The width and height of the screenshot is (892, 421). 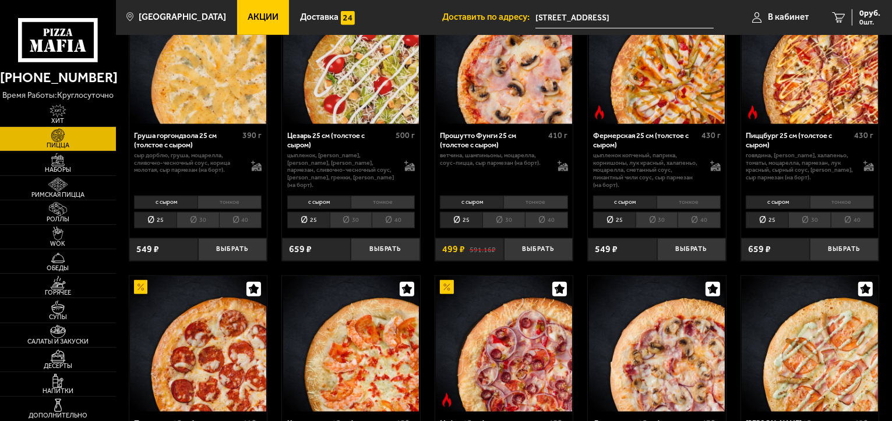 What do you see at coordinates (625, 17) in the screenshot?
I see `span: проспект Большевиков 56 к. 3б , 1, к.1, п.1, кв.1` at bounding box center [625, 17].